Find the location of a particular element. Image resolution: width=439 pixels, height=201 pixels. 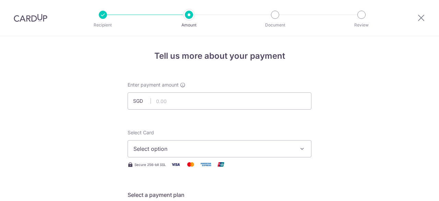

p: Document is located at coordinates (275, 25).